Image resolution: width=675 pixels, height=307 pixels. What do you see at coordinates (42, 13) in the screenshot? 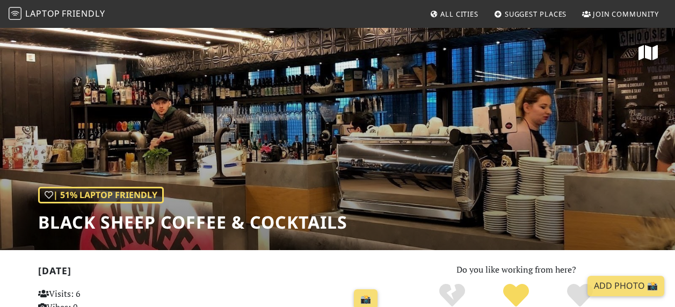
I see `span: Laptop` at bounding box center [42, 13].